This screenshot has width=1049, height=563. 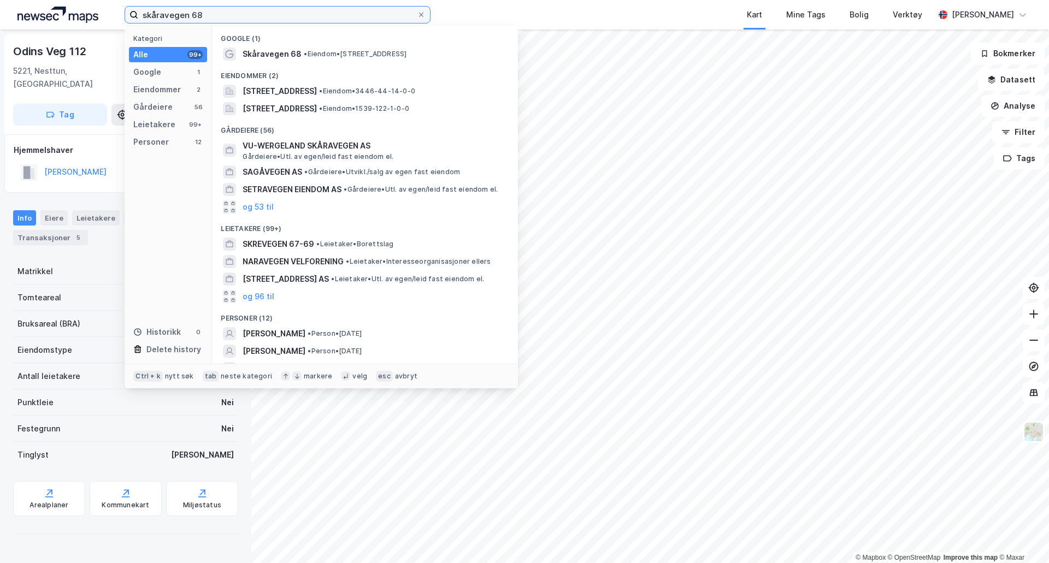 I want to click on div: Gårdeiere, so click(x=153, y=107).